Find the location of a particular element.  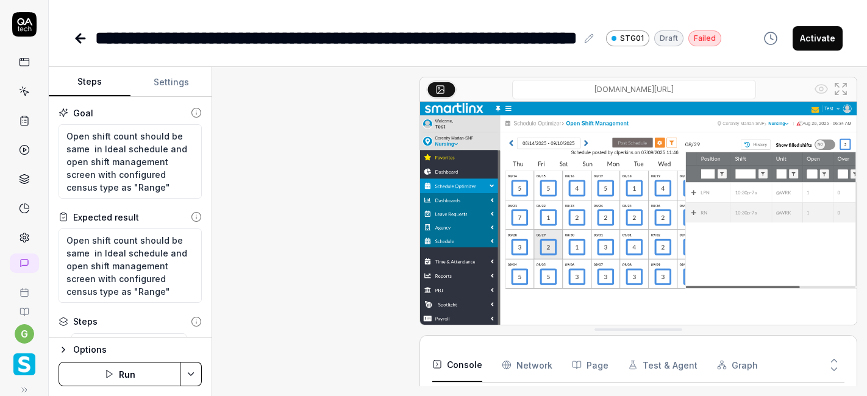

img: Smartlinx Logo is located at coordinates (24, 364).